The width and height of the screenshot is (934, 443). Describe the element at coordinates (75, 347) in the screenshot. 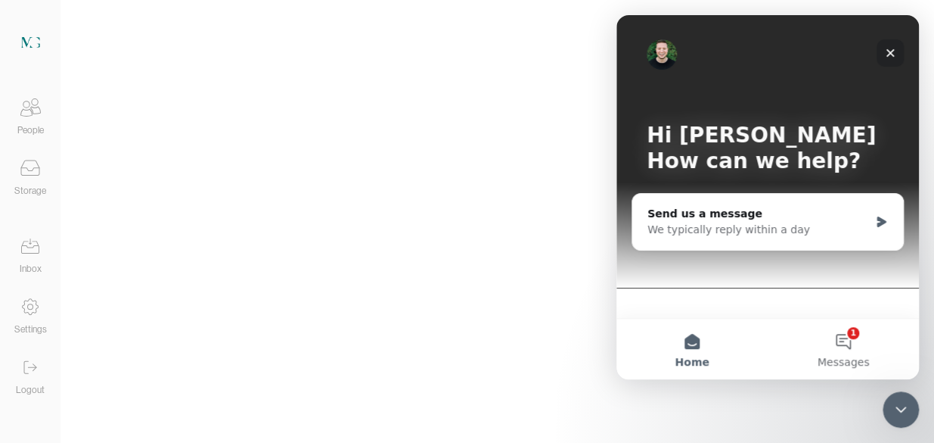

I see `span: Home` at that location.